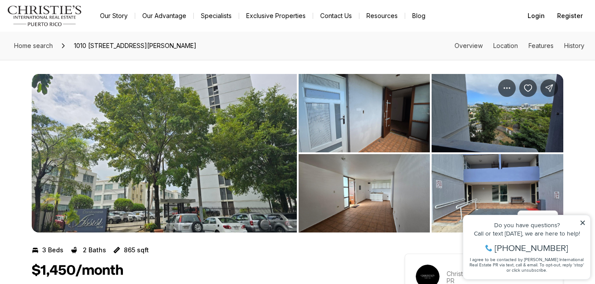 The width and height of the screenshot is (595, 284). Describe the element at coordinates (505, 45) in the screenshot. I see `a: Skip to: Location` at that location.